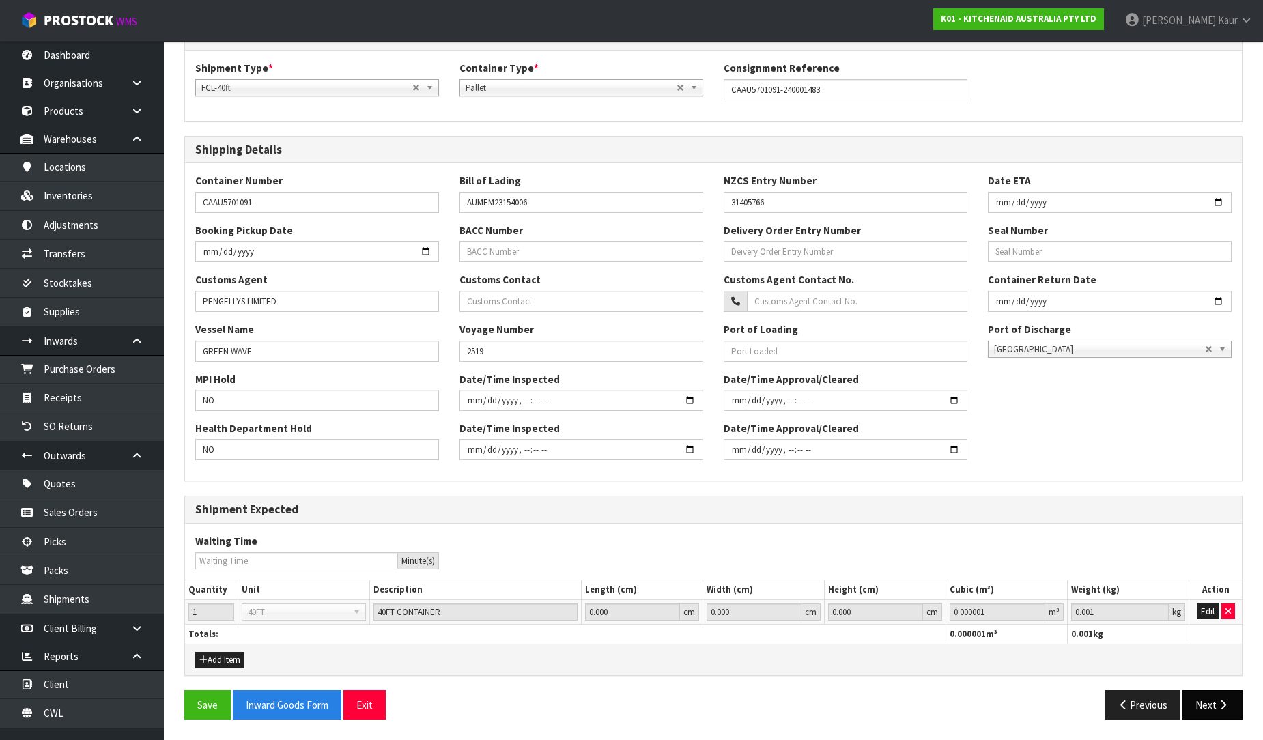 This screenshot has height=740, width=1263. Describe the element at coordinates (764, 590) in the screenshot. I see `th: Width (cm)` at that location.